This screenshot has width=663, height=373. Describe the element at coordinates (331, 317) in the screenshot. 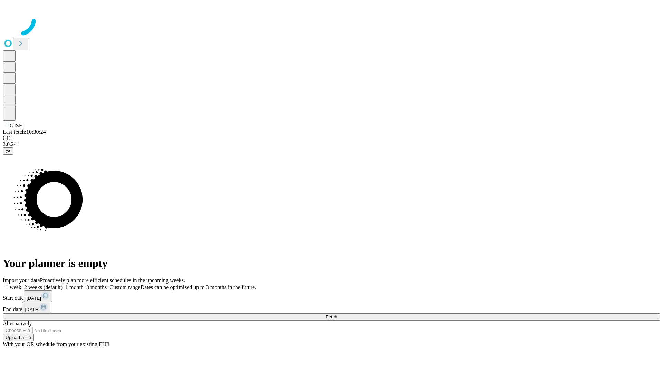

I see `button: Fetch` at that location.